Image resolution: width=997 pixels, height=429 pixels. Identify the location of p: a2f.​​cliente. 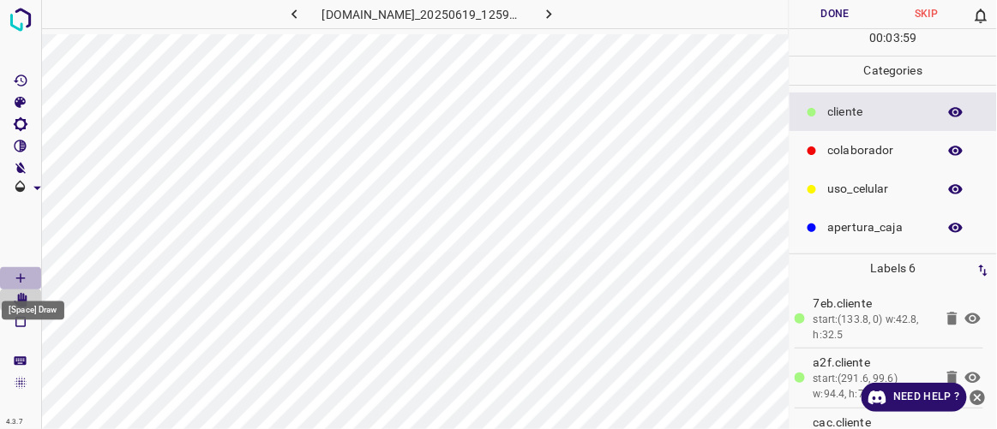
(873, 363).